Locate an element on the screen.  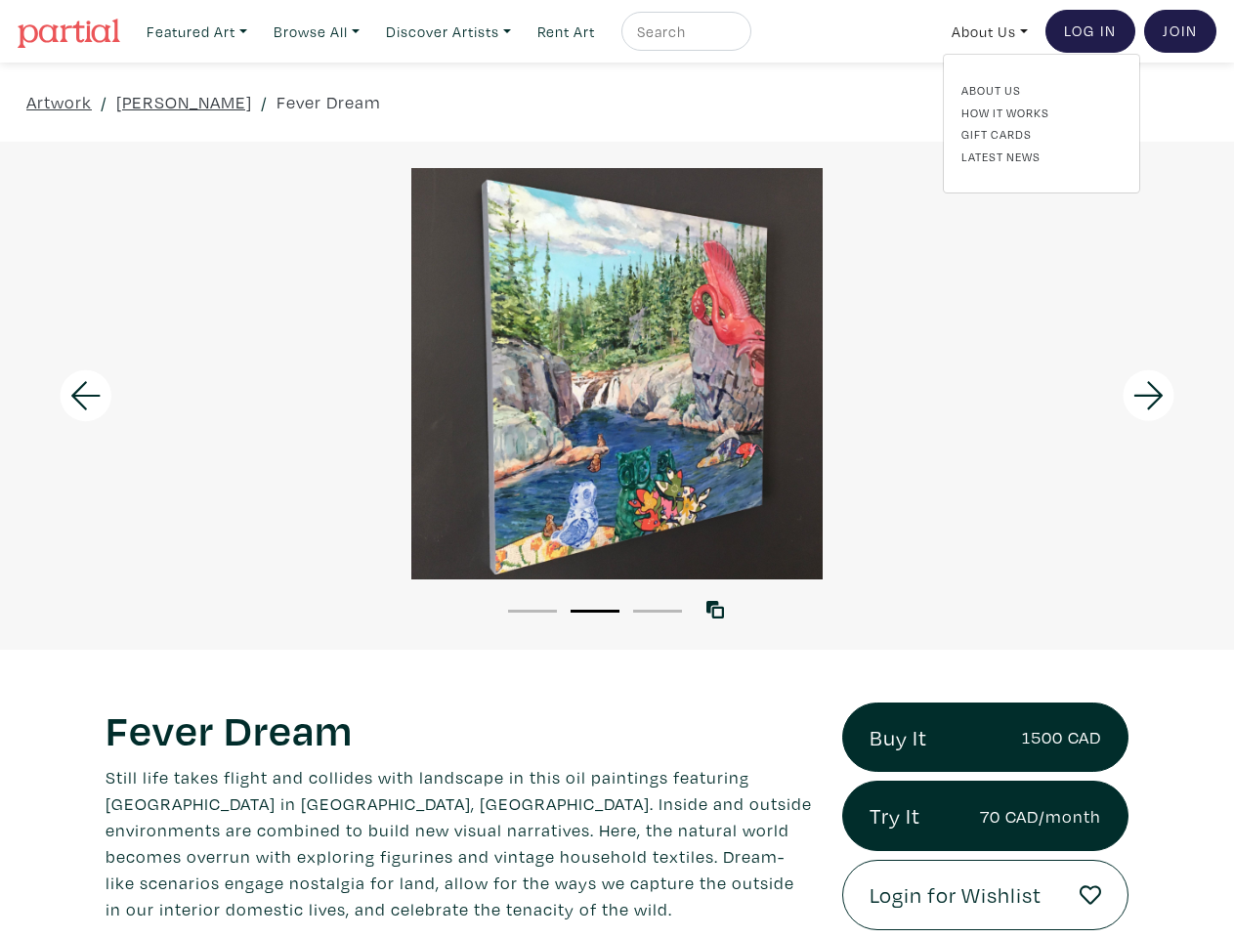
button: 3 of 3 is located at coordinates (658, 611).